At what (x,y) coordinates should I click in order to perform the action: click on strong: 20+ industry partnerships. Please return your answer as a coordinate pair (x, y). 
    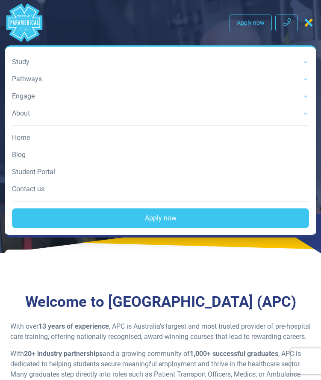
    Looking at the image, I should click on (63, 354).